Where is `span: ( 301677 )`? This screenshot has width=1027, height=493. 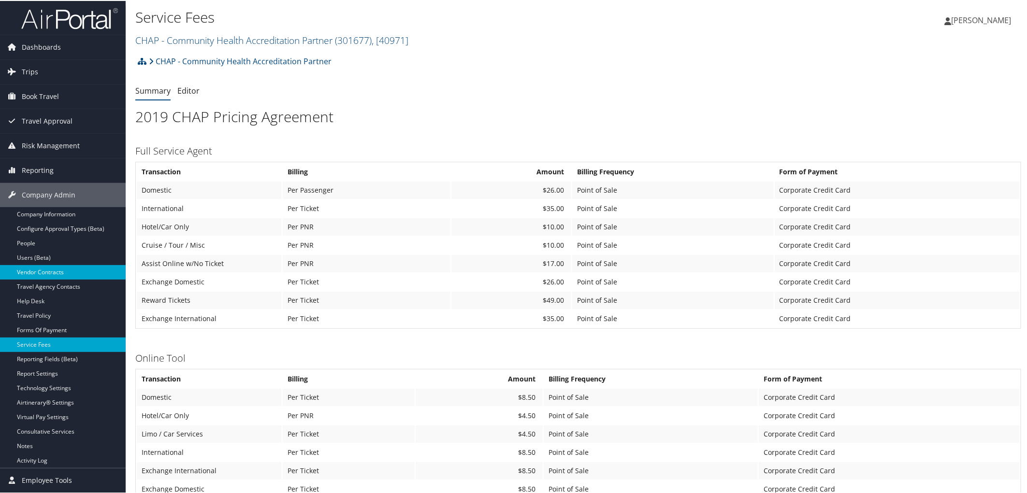 span: ( 301677 ) is located at coordinates (353, 39).